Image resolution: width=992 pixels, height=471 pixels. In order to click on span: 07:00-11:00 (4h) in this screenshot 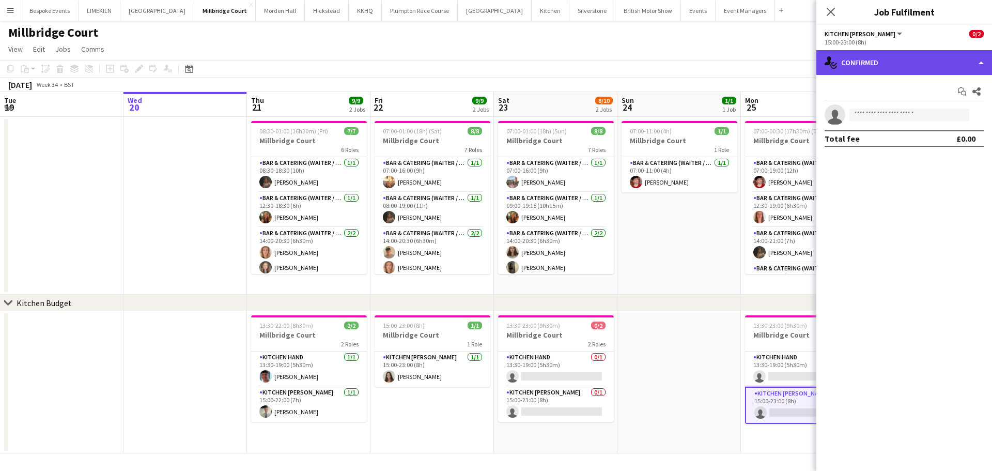, I will do `click(651, 131)`.